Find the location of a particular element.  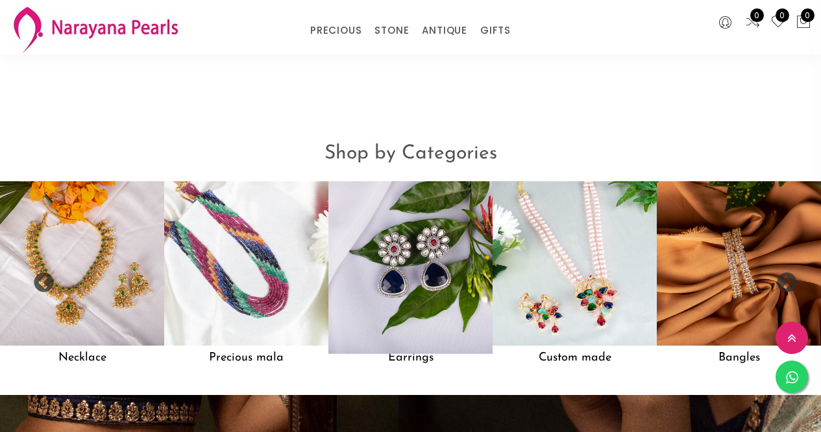

button: Next is located at coordinates (782, 278).